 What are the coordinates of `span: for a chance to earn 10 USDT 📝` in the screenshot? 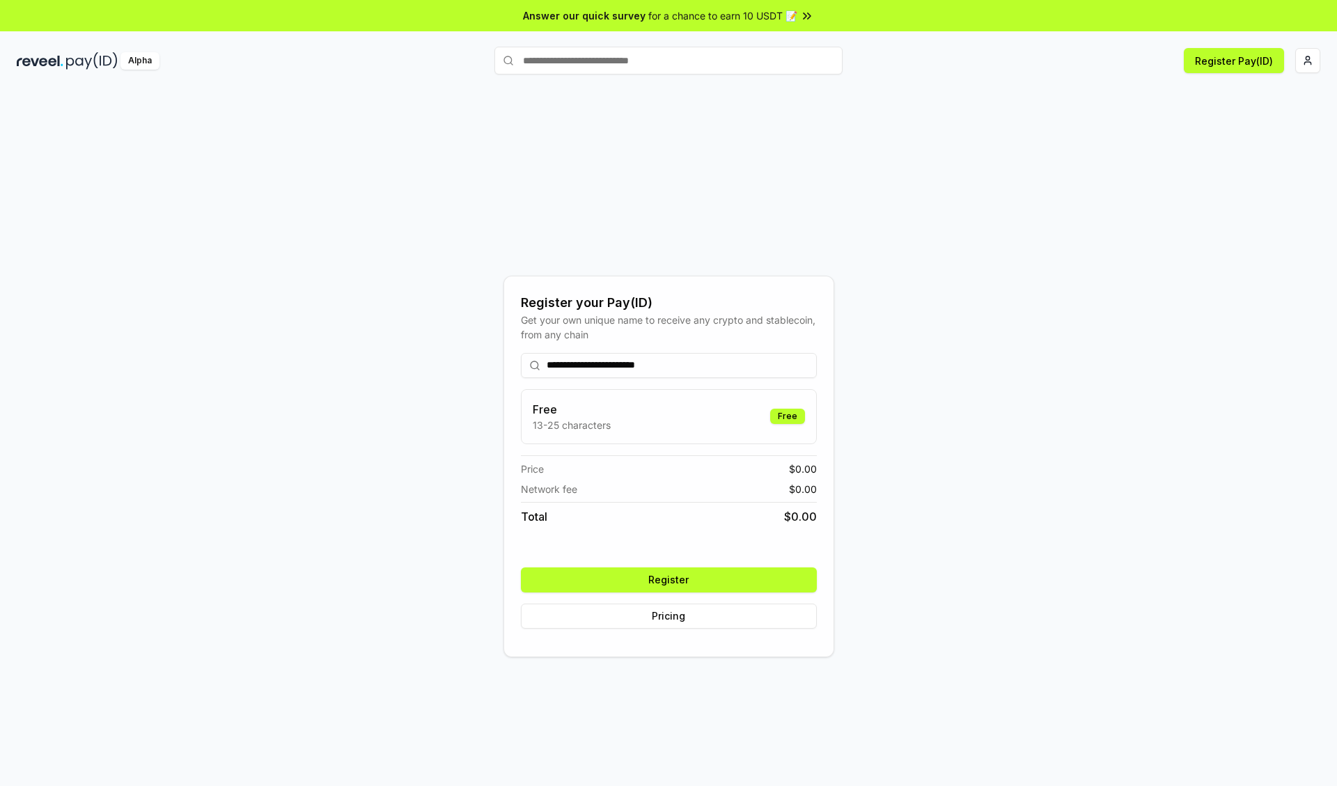 It's located at (723, 15).